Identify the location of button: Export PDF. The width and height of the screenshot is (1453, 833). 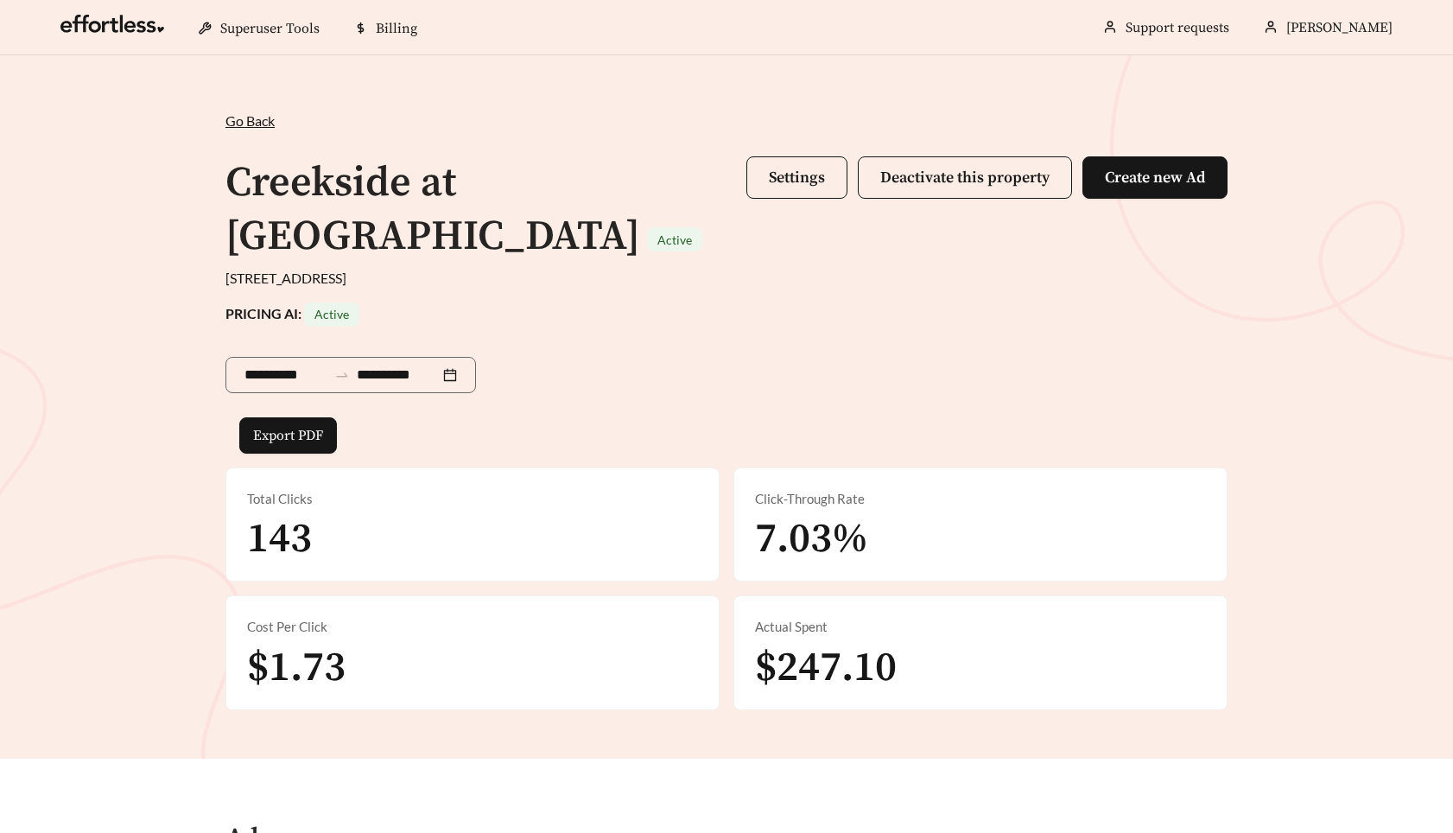
(288, 435).